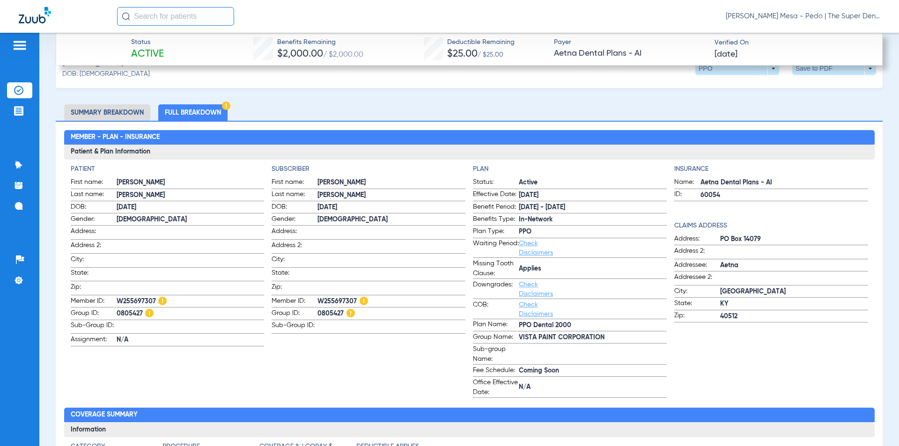 The image size is (899, 446). Describe the element at coordinates (593, 338) in the screenshot. I see `span: VISTA PAINT CORPORATION` at that location.